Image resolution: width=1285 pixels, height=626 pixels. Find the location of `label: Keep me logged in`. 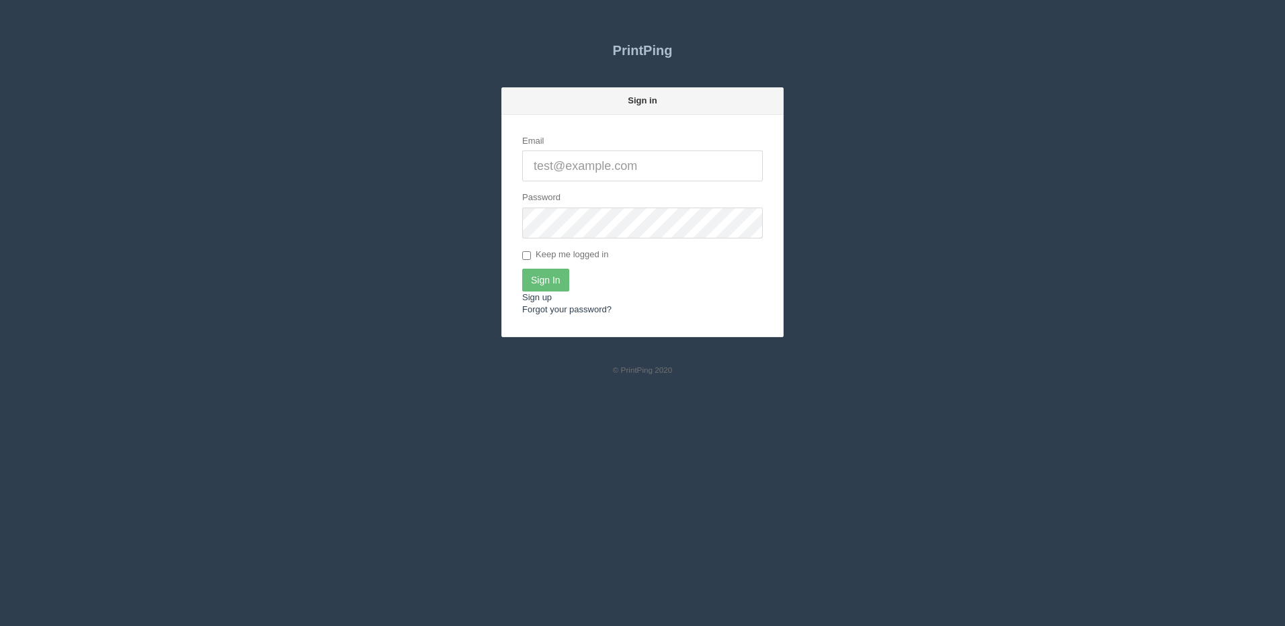

label: Keep me logged in is located at coordinates (565, 255).